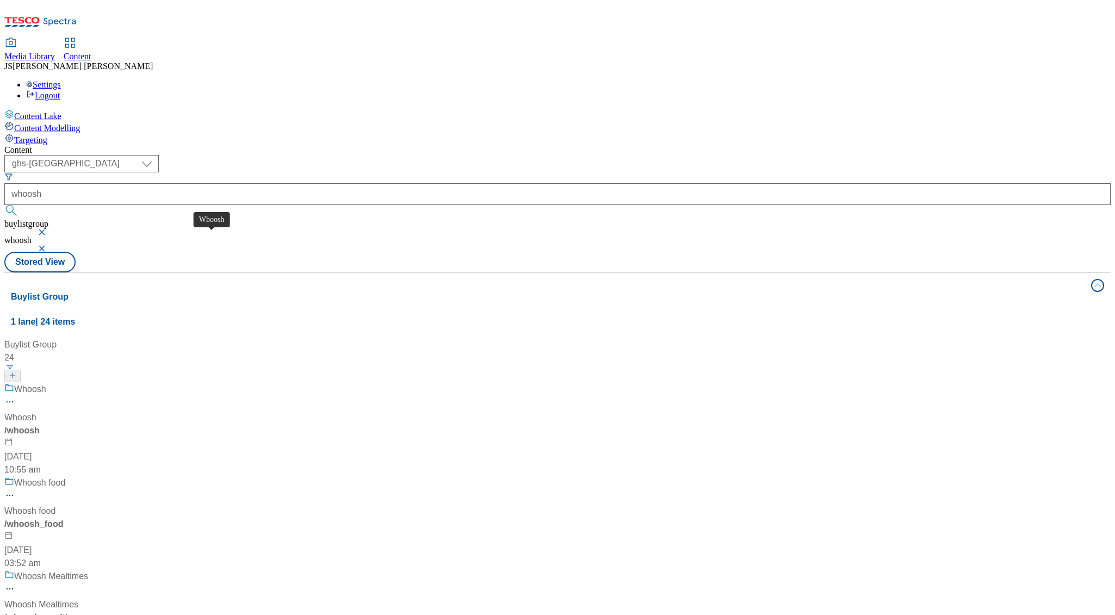 Image resolution: width=1115 pixels, height=615 pixels. I want to click on a: Content Lake, so click(558, 115).